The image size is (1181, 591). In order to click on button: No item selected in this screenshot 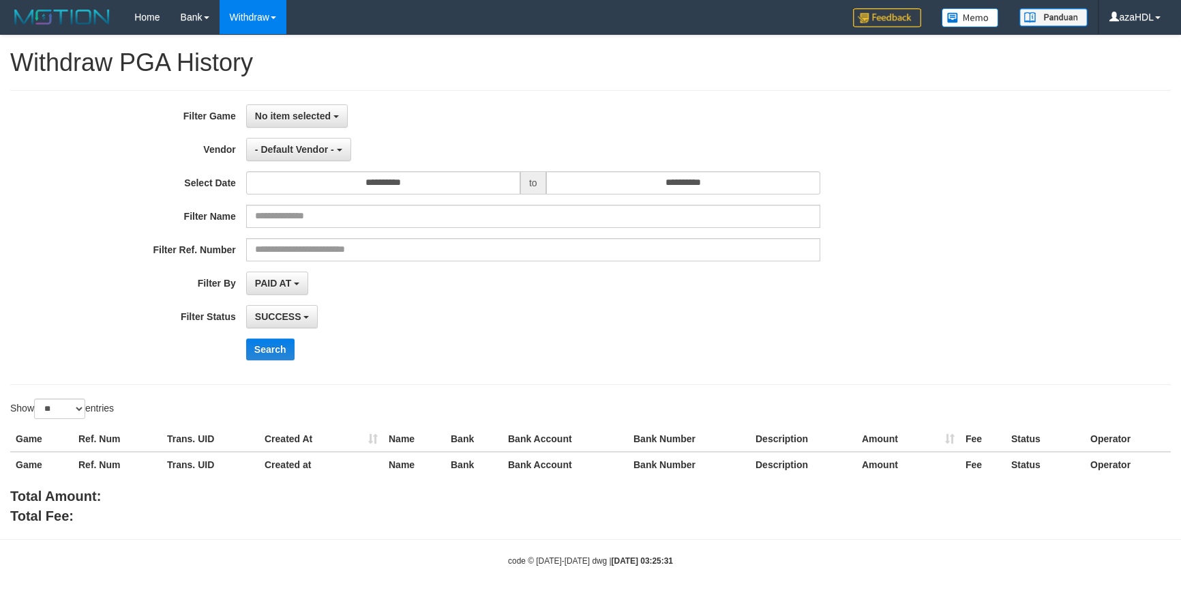, I will do `click(297, 116)`.